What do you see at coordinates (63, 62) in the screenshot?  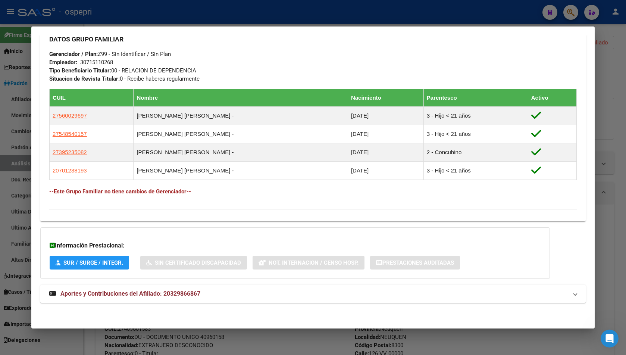 I see `strong: Empleador:` at bounding box center [63, 62].